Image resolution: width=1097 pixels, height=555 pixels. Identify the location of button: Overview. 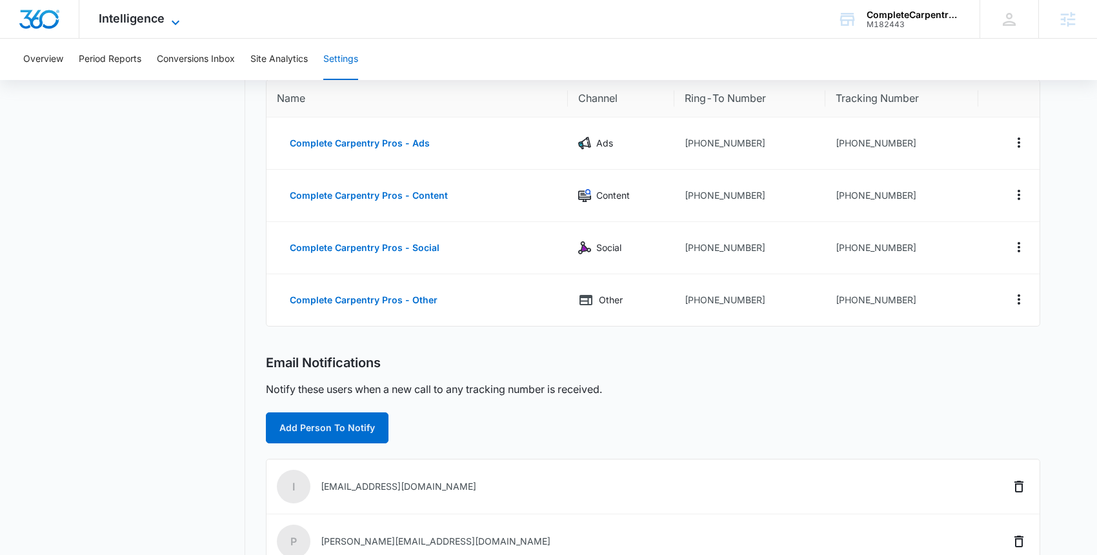
(43, 59).